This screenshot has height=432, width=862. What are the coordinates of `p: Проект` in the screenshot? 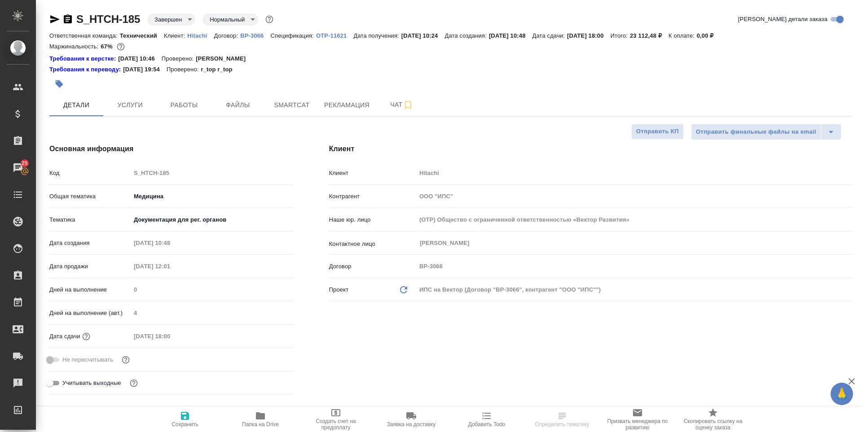 It's located at (339, 290).